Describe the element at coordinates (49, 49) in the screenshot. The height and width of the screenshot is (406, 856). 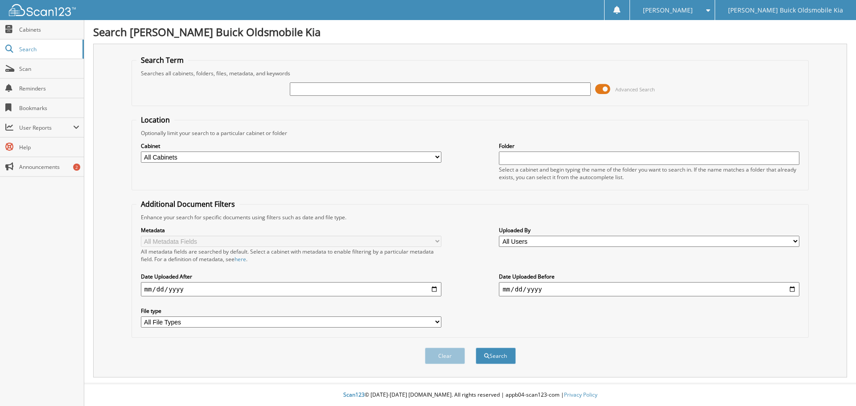
I see `span: Search` at that location.